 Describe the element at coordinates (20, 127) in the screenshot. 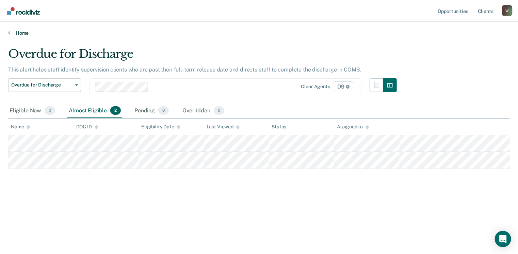

I see `div: Name` at that location.